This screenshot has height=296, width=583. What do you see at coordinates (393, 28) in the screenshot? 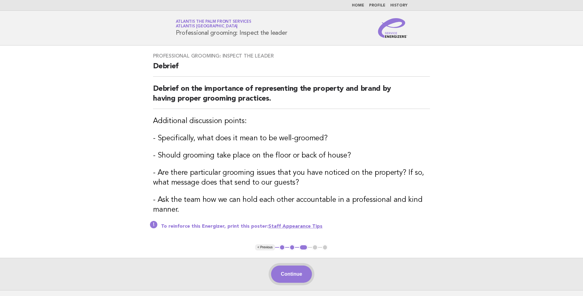
I see `img: Service Energizers` at bounding box center [393, 28].